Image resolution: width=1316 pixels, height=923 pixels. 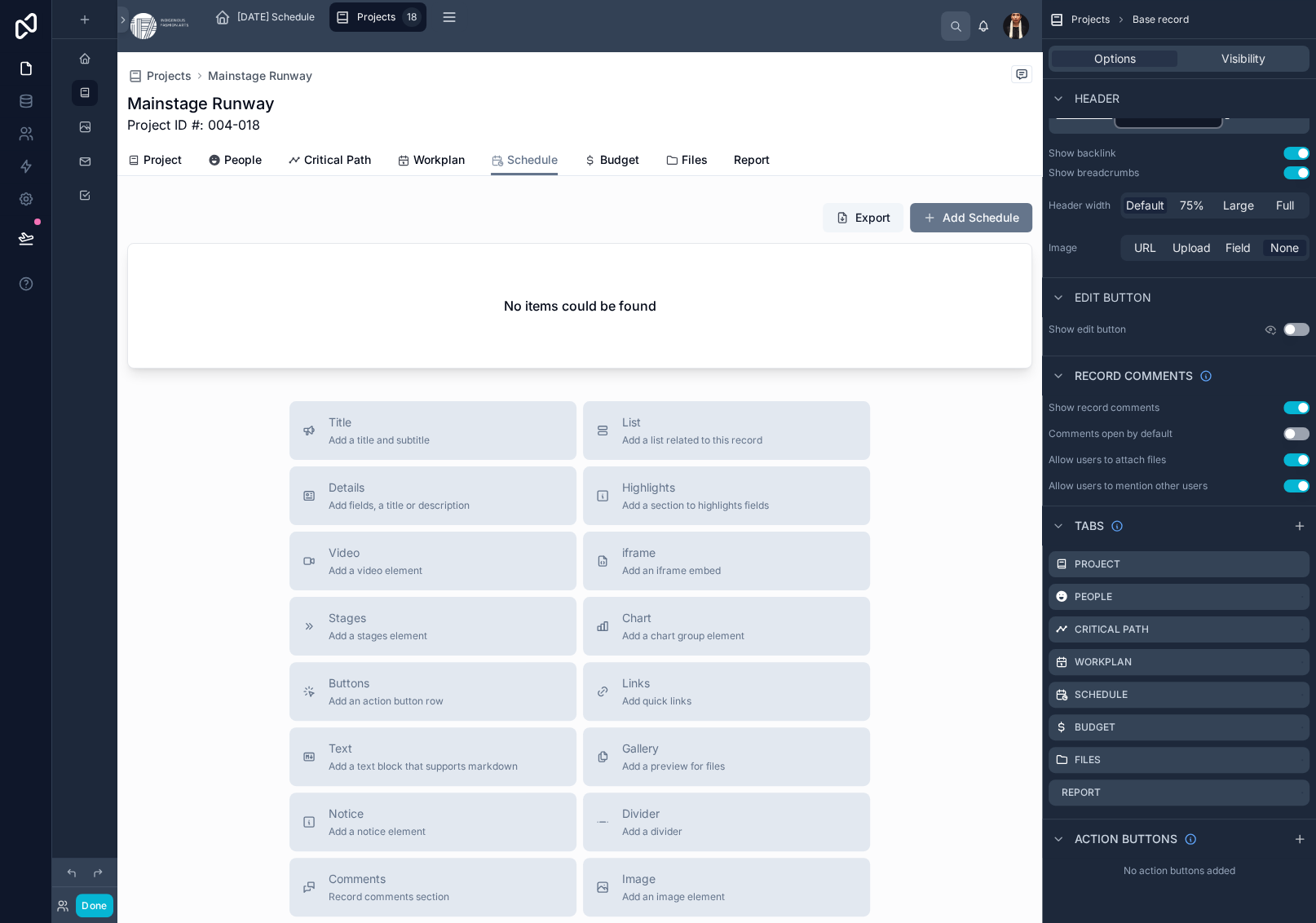 I want to click on span: Title, so click(x=379, y=422).